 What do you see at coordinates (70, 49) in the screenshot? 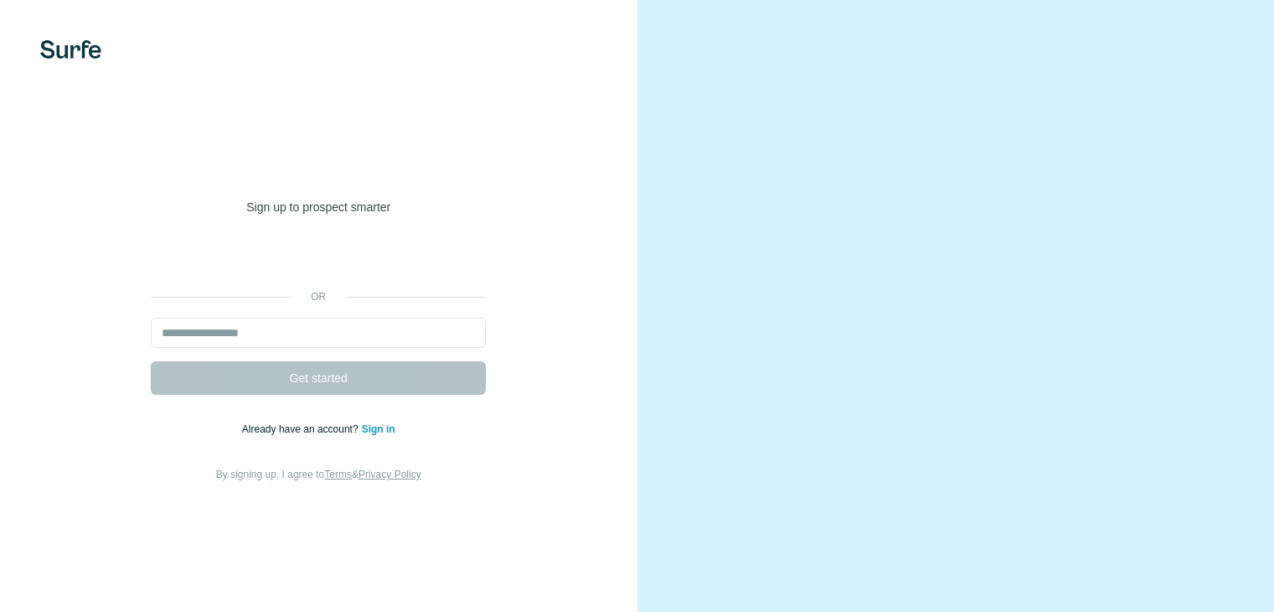
I see `img: Surfe's logo` at bounding box center [70, 49].